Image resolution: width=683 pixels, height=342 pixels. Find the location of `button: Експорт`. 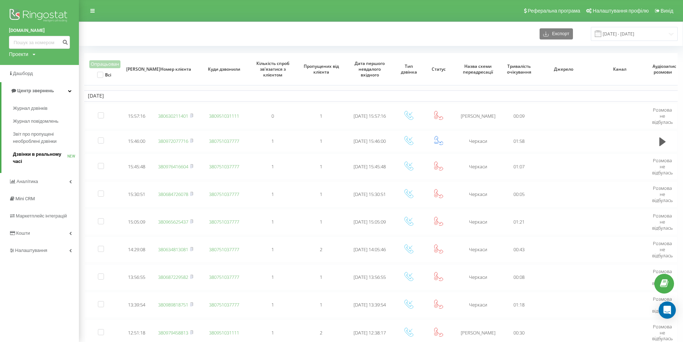

button: Експорт is located at coordinates (556, 34).